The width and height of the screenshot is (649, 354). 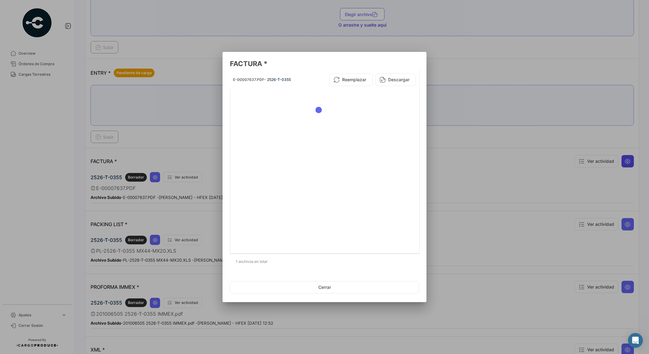 What do you see at coordinates (635, 340) in the screenshot?
I see `div: Abrir Intercom Messenger` at bounding box center [635, 340].